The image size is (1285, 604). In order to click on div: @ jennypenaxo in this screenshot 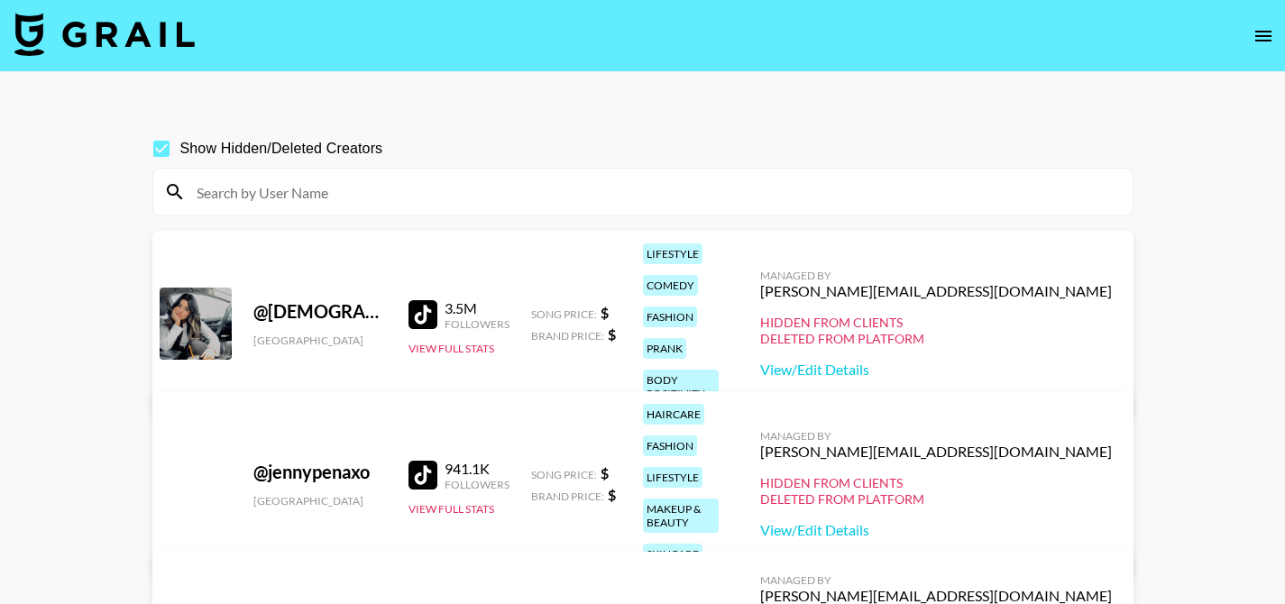, I will do `click(320, 472)`.